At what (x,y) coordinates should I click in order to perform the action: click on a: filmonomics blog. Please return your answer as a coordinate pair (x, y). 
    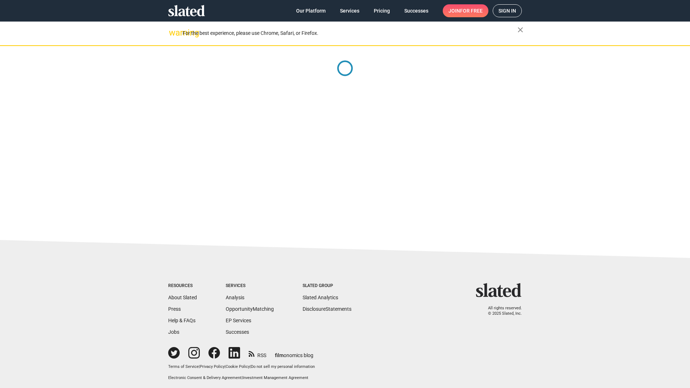
    Looking at the image, I should click on (294, 353).